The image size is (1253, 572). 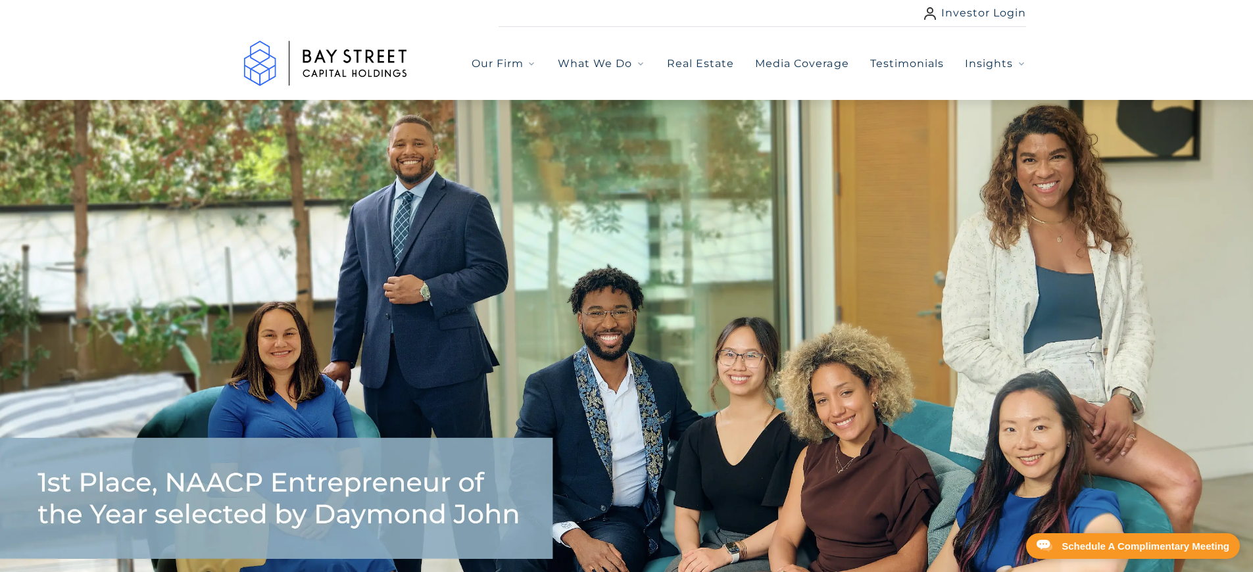 What do you see at coordinates (907, 64) in the screenshot?
I see `a: Testimonials` at bounding box center [907, 64].